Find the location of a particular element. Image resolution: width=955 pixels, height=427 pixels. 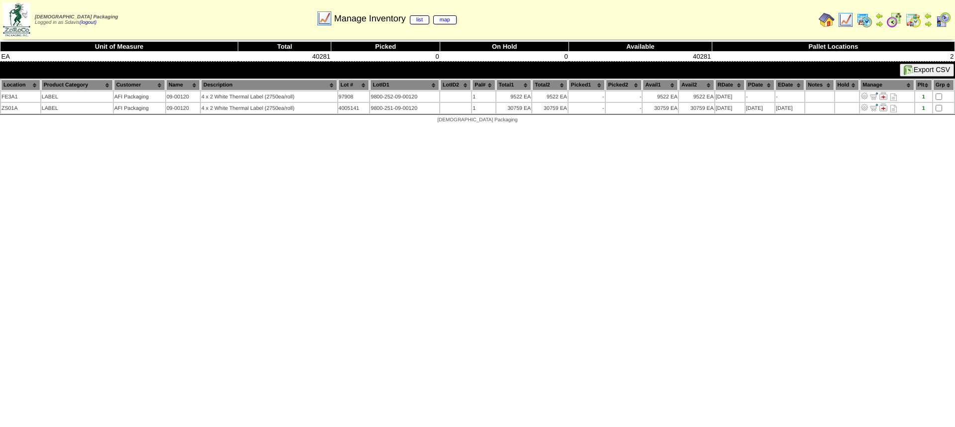

img: calendarcustomer.gif is located at coordinates (943, 20).